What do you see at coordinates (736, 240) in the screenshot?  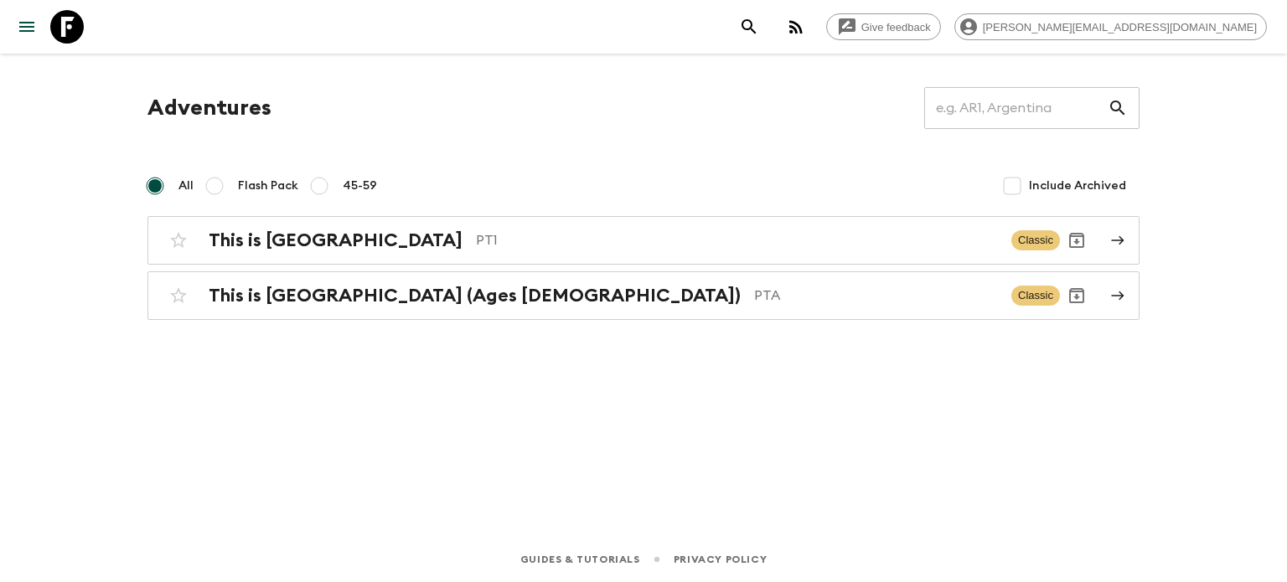 I see `p: PT1` at bounding box center [736, 240].